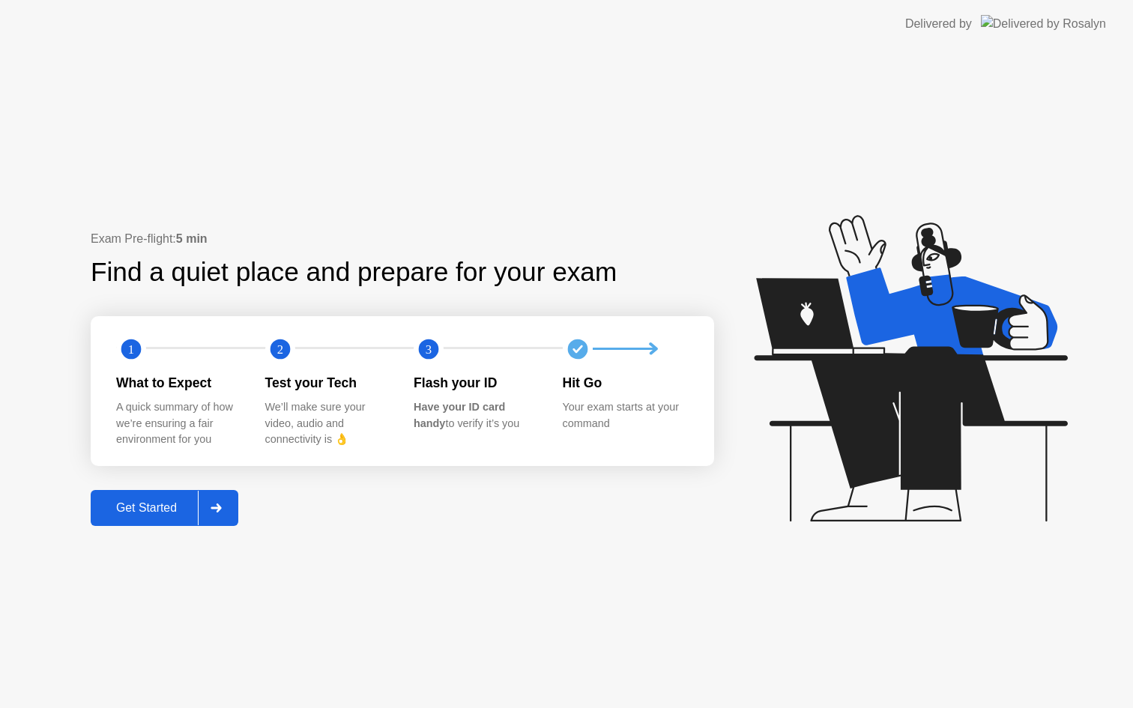 Image resolution: width=1133 pixels, height=708 pixels. Describe the element at coordinates (164, 508) in the screenshot. I see `button: Get Started` at that location.